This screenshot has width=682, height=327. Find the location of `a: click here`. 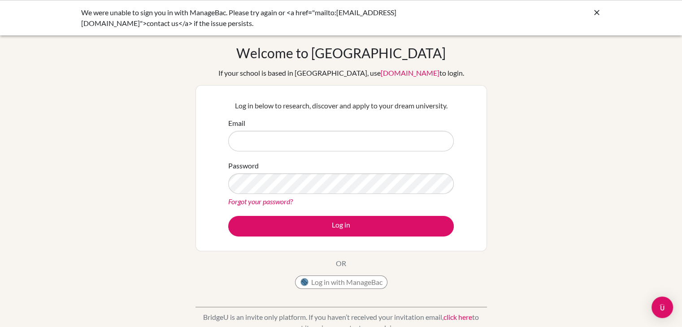

a: click here is located at coordinates (458, 317).